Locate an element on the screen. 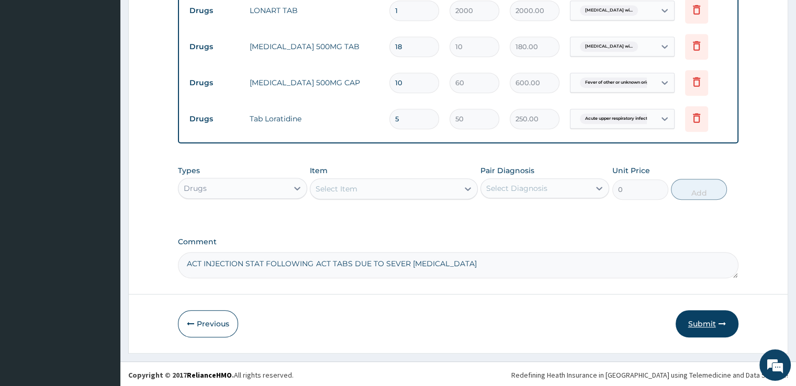  span: Fever of other or unknown orig... is located at coordinates (618, 83).